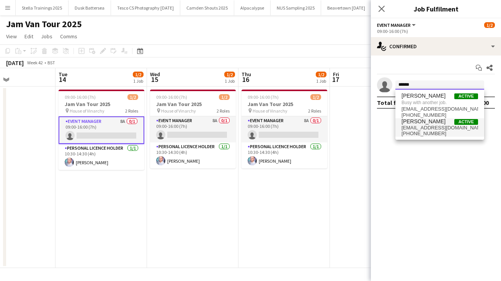 The image size is (501, 281). I want to click on span: 16, so click(246, 79).